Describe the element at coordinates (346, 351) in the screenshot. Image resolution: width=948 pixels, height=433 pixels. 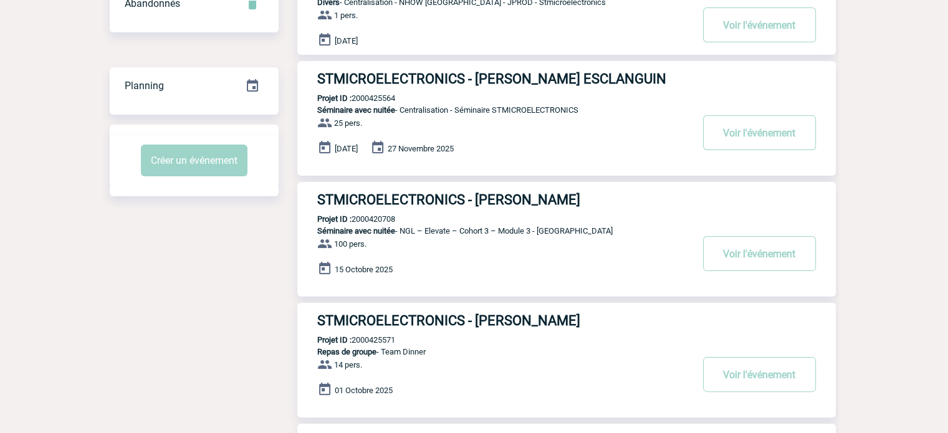
I see `span: Repas de groupe` at that location.